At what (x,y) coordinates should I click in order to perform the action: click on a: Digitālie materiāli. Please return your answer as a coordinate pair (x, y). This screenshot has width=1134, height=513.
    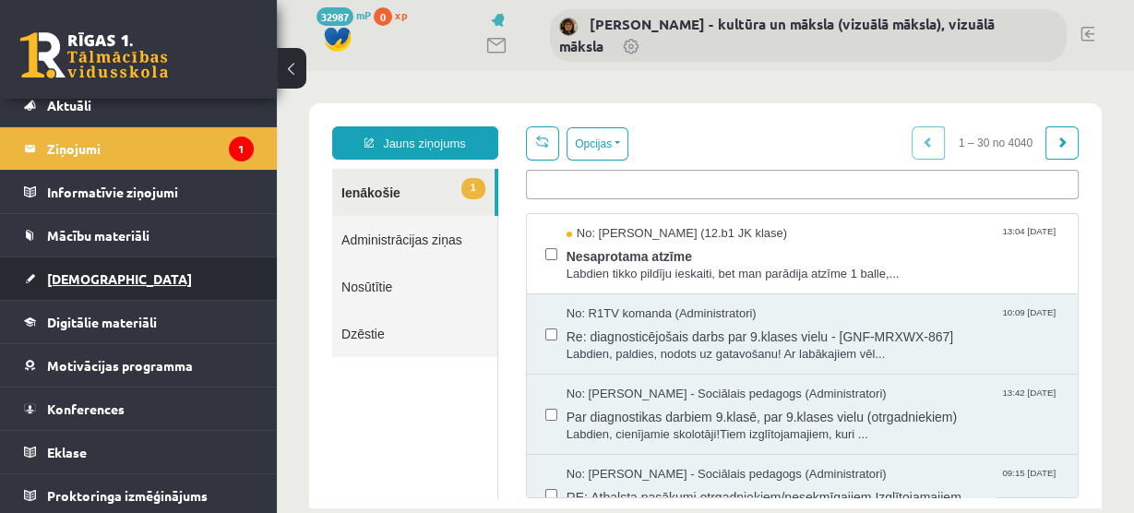
    Looking at the image, I should click on (138, 322).